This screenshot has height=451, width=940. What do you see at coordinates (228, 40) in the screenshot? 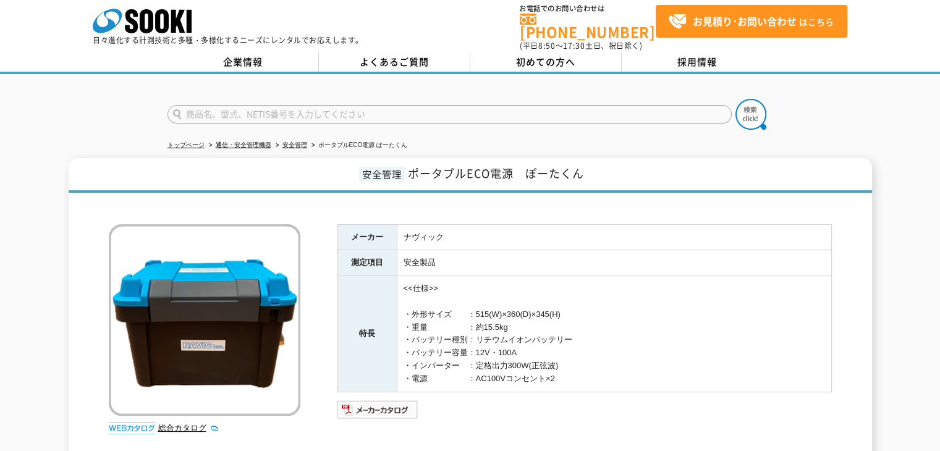
I see `p: 日々進化する計測技術と多種・多様化するニーズにレンタルでお応えします。` at bounding box center [228, 40].